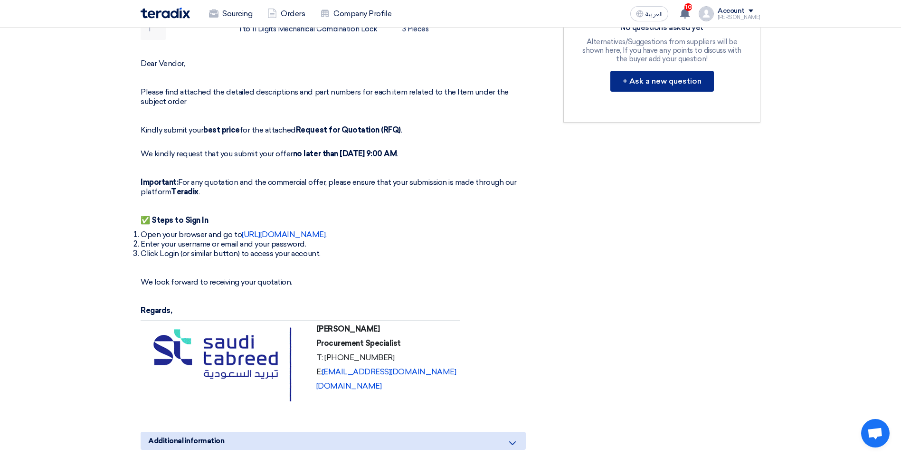  What do you see at coordinates (227, 364) in the screenshot?
I see `img: A logo with blue and green text AI-generated content may be incorrect.` at bounding box center [227, 364].